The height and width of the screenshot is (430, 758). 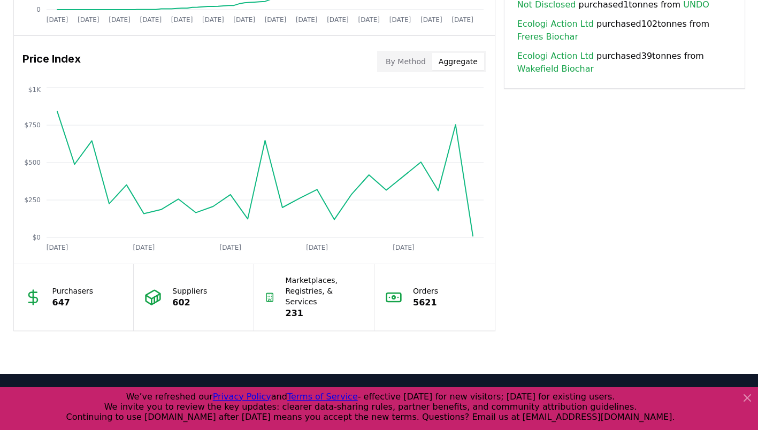 What do you see at coordinates (325, 291) in the screenshot?
I see `p: Marketplaces, Registries, & Services` at bounding box center [325, 291].